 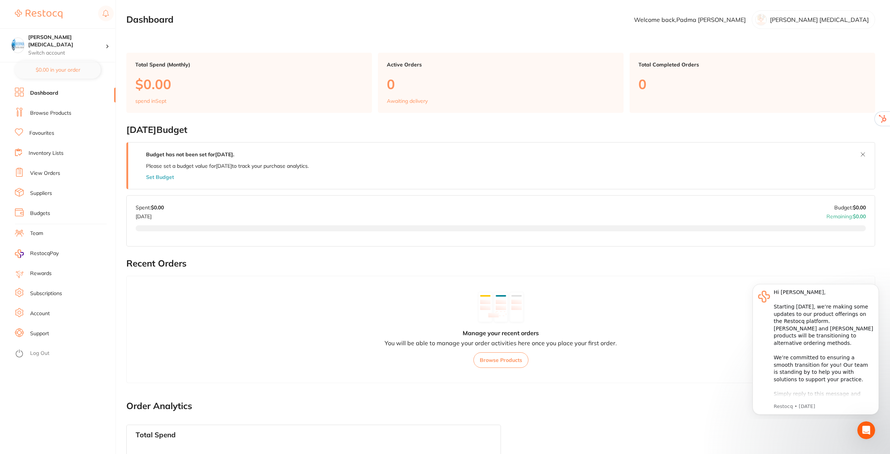 What do you see at coordinates (151, 101) in the screenshot?
I see `p: spend in Sept` at bounding box center [151, 101].